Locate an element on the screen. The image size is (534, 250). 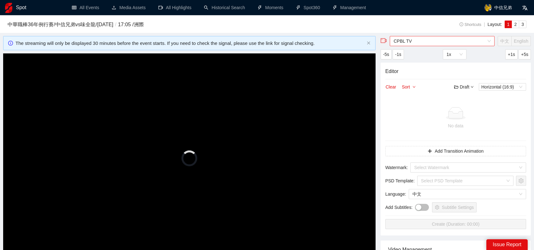
span: PSD Template : is located at coordinates (400, 181).